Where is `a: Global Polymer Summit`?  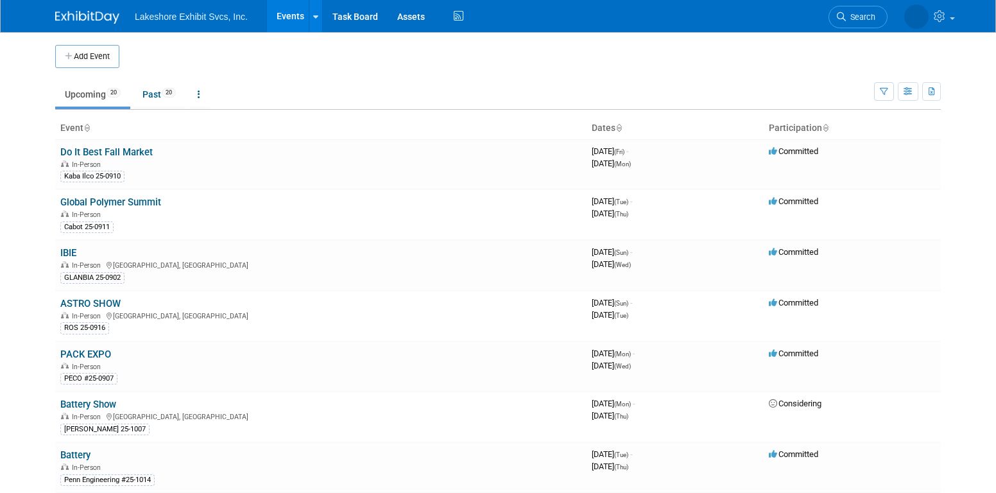
a: Global Polymer Summit is located at coordinates (110, 202).